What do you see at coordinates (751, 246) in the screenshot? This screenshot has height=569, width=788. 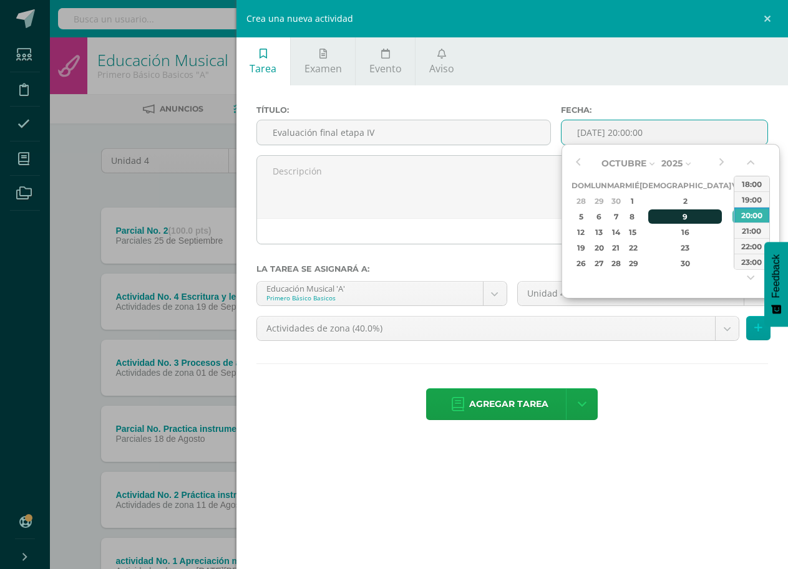 I see `div: 22:00` at bounding box center [751, 246].